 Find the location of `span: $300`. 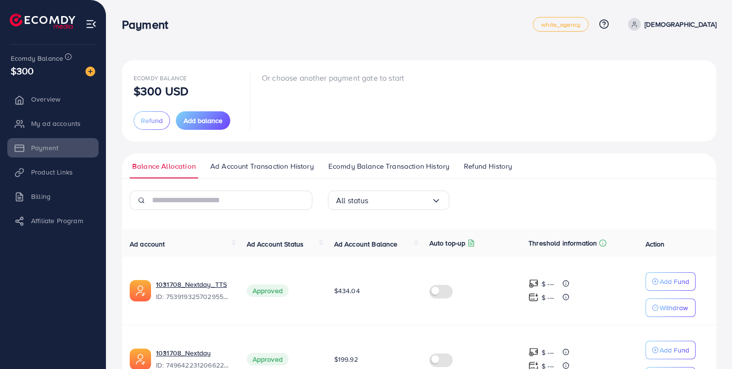

span: $300 is located at coordinates (22, 70).